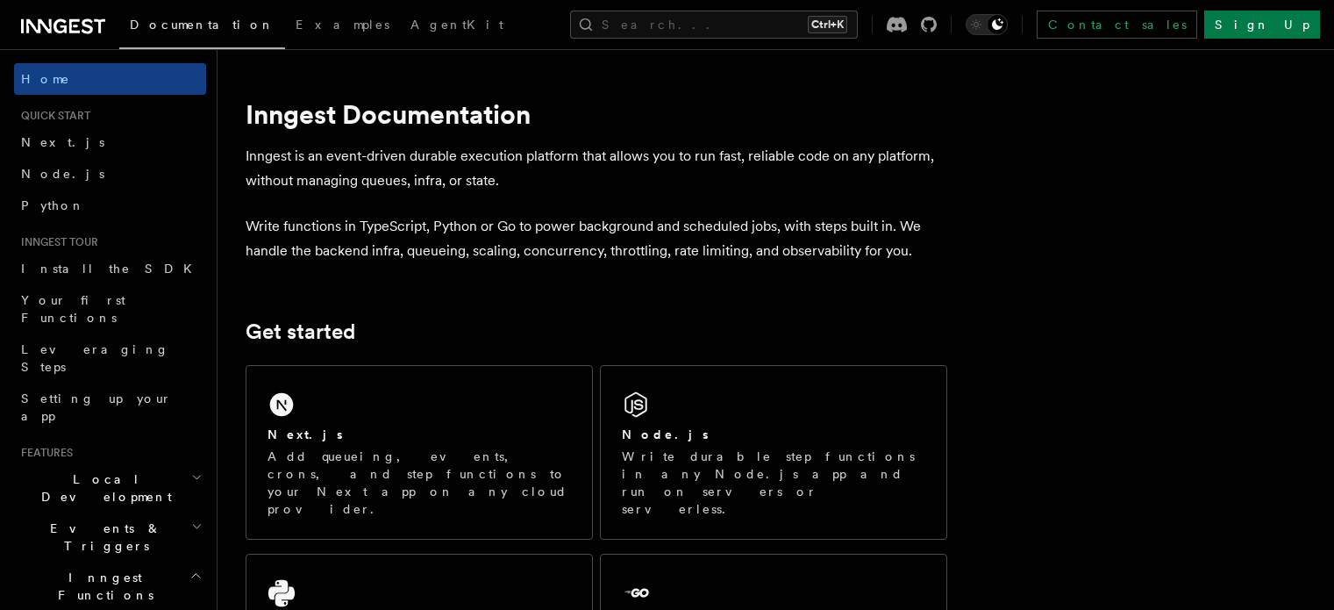 The width and height of the screenshot is (1334, 610). Describe the element at coordinates (457, 25) in the screenshot. I see `span: AgentKit` at that location.